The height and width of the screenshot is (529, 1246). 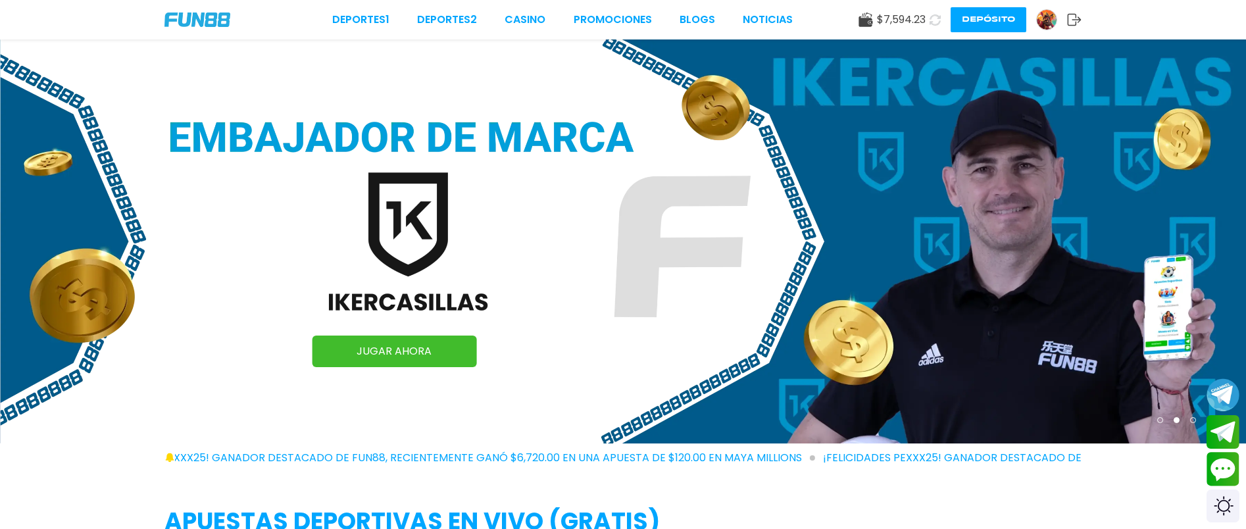 I want to click on button: Join telegram channel, so click(x=1223, y=395).